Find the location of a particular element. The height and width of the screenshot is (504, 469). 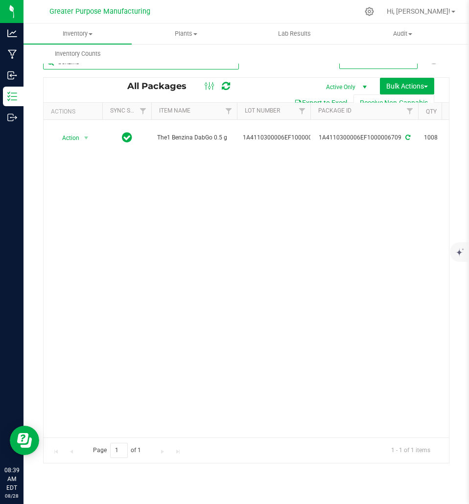

p: 08:39 AM EDT is located at coordinates (12, 479).